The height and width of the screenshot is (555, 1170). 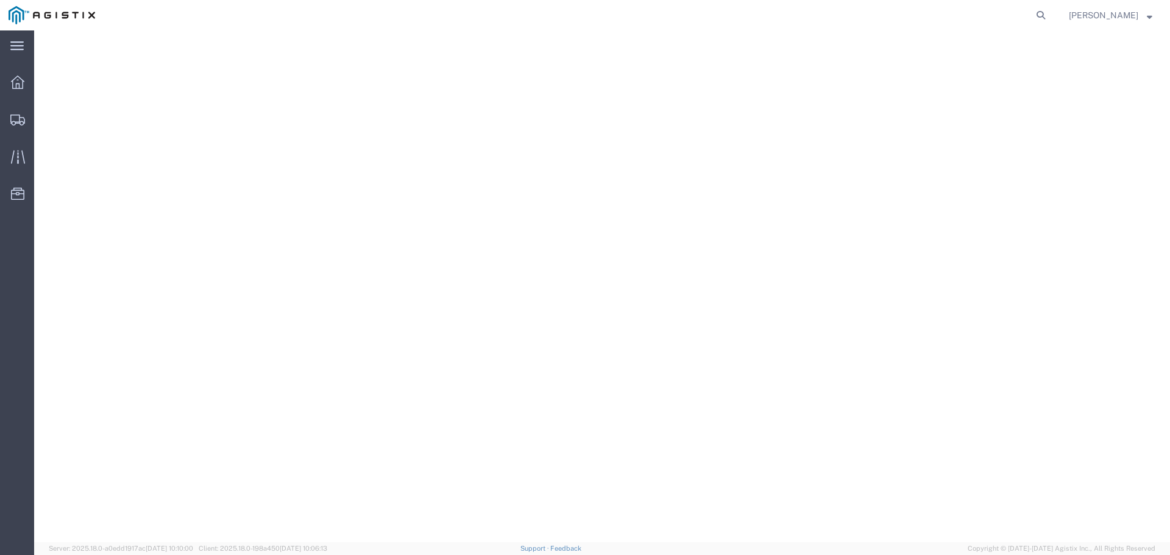 I want to click on span: Client: 2025.18.0-198a450, so click(x=263, y=548).